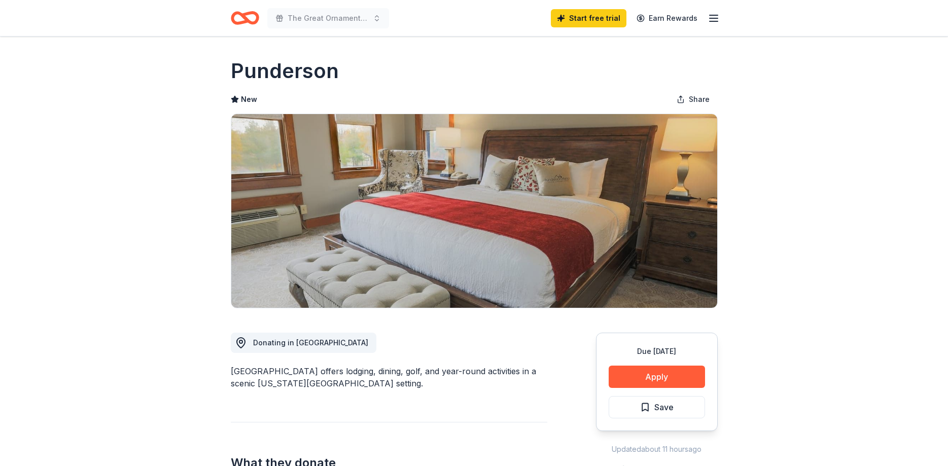  I want to click on img: Image for Punderson, so click(474, 211).